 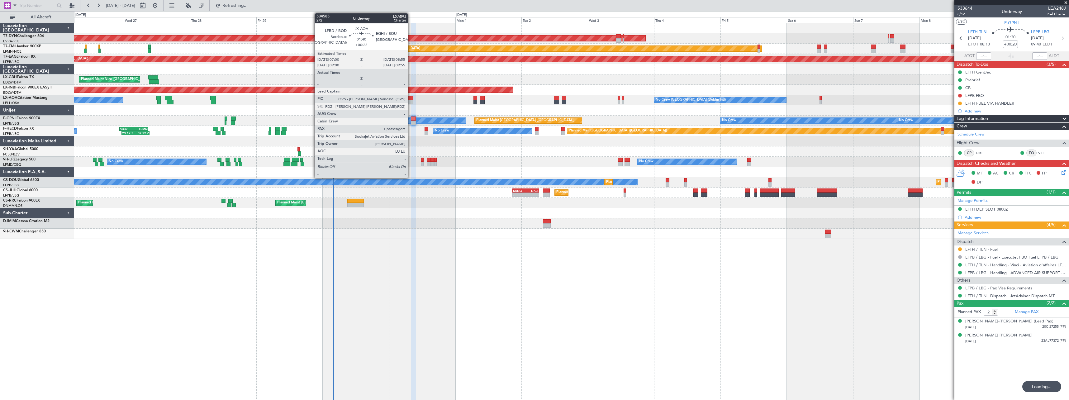 I want to click on span: 23AL77372 (PP), so click(x=1054, y=341).